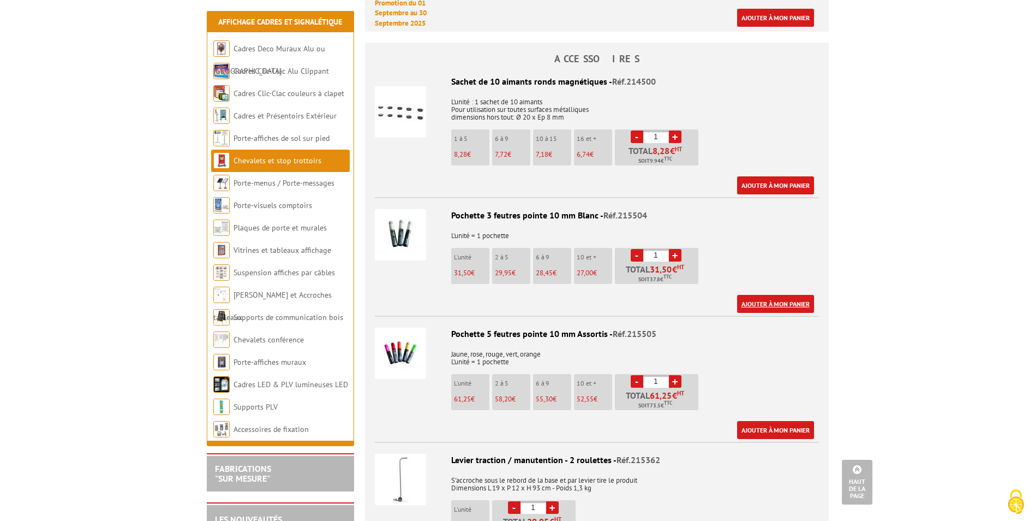 Image resolution: width=1035 pixels, height=521 pixels. What do you see at coordinates (222, 295) in the screenshot?
I see `img: Cimaises et Accroches tableaux` at bounding box center [222, 295].